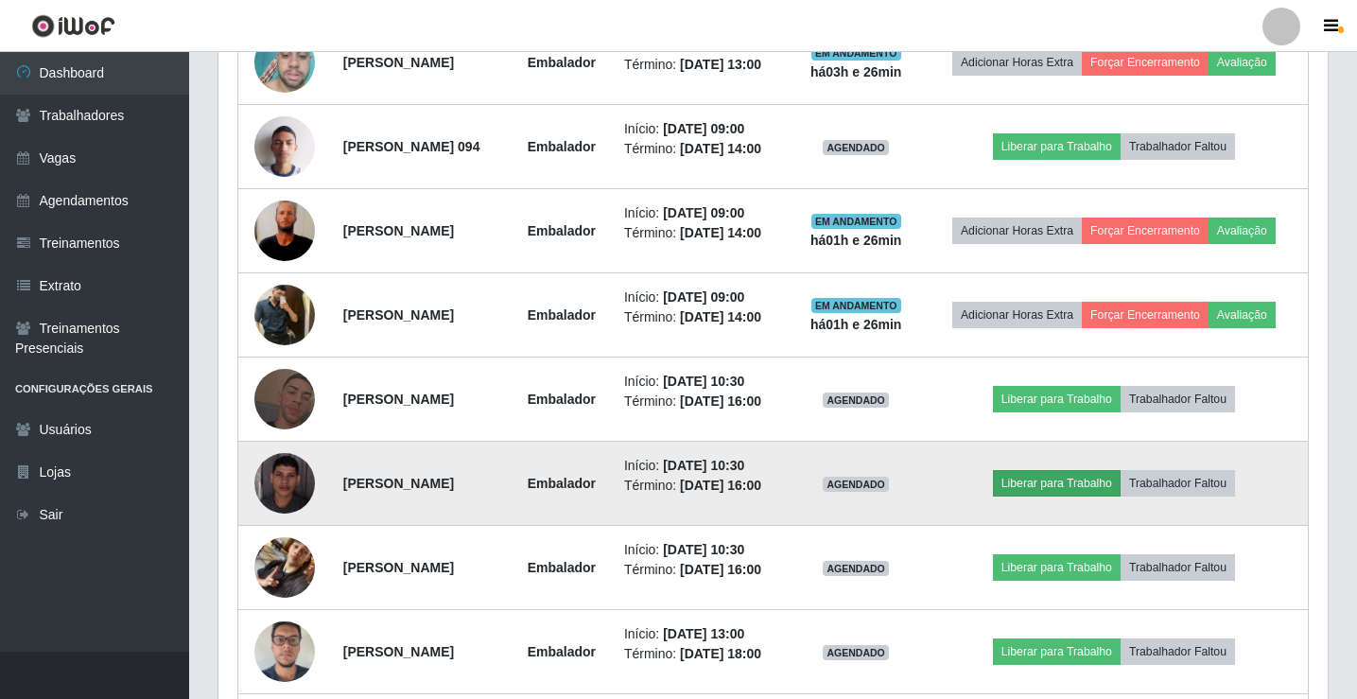 The height and width of the screenshot is (699, 1357). I want to click on img: 1748551724527.jpeg, so click(285, 62).